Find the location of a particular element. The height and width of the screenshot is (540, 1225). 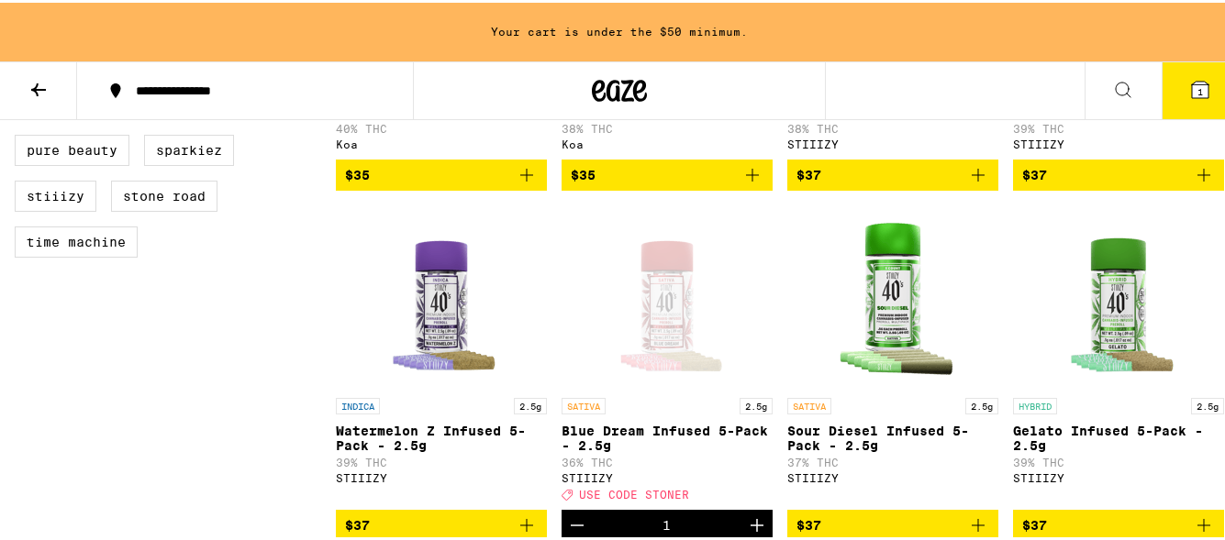

p: 36% THC is located at coordinates (667, 460).